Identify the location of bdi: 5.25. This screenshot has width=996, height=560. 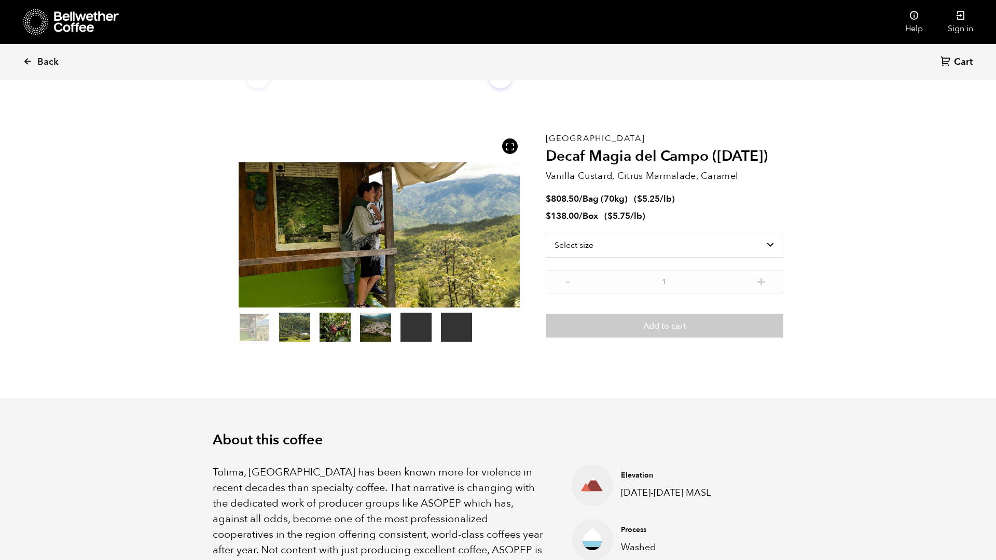
(648, 199).